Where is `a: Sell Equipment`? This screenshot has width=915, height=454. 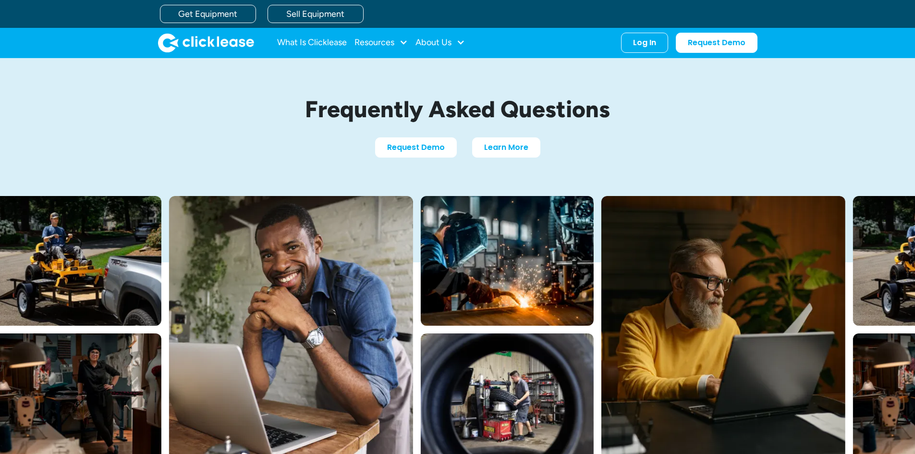 a: Sell Equipment is located at coordinates (315, 14).